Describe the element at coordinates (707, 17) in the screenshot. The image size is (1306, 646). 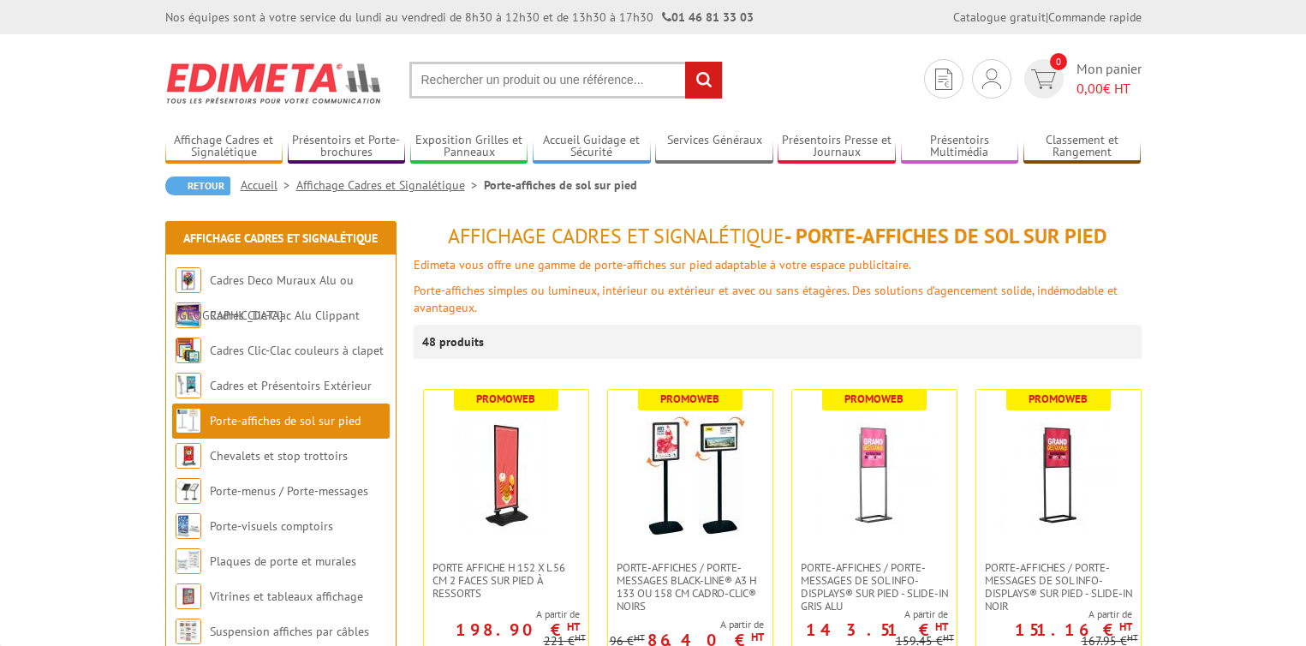
I see `strong: 01 46 81 33 03` at that location.